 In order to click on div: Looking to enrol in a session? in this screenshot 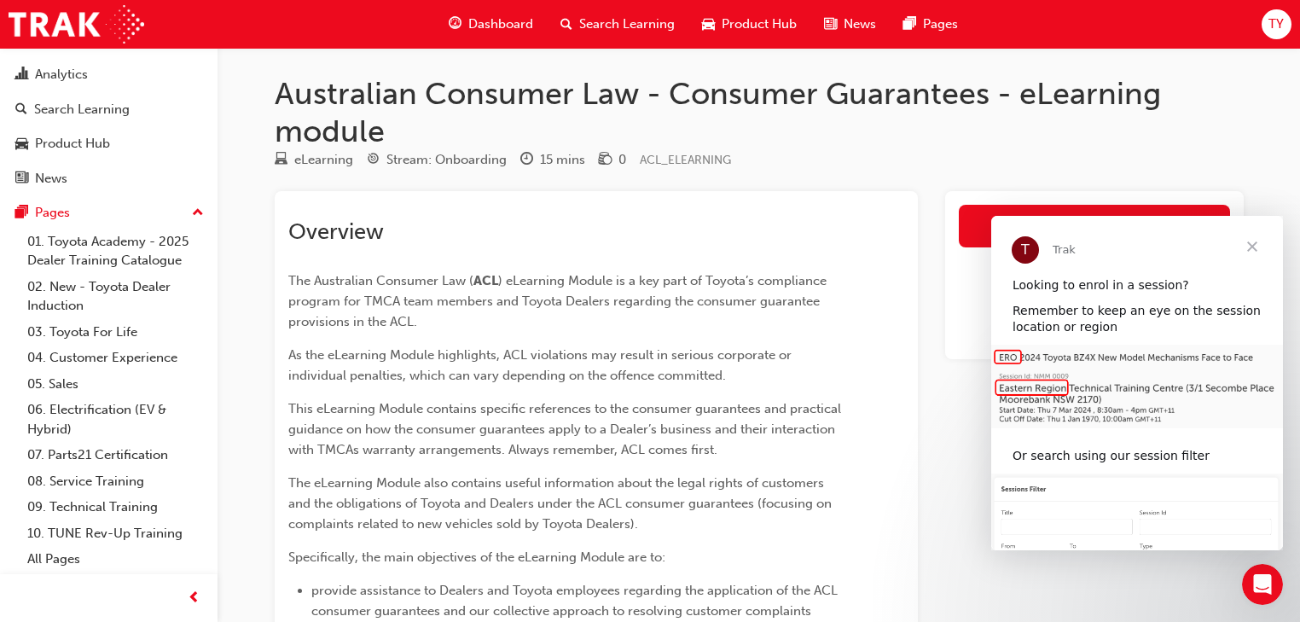, I will do `click(146, 70)`.